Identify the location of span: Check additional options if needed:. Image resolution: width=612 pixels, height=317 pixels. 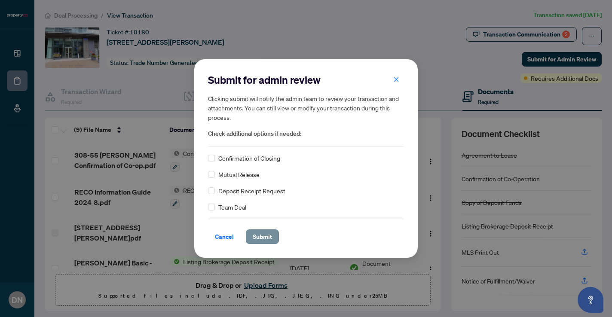
(306, 134).